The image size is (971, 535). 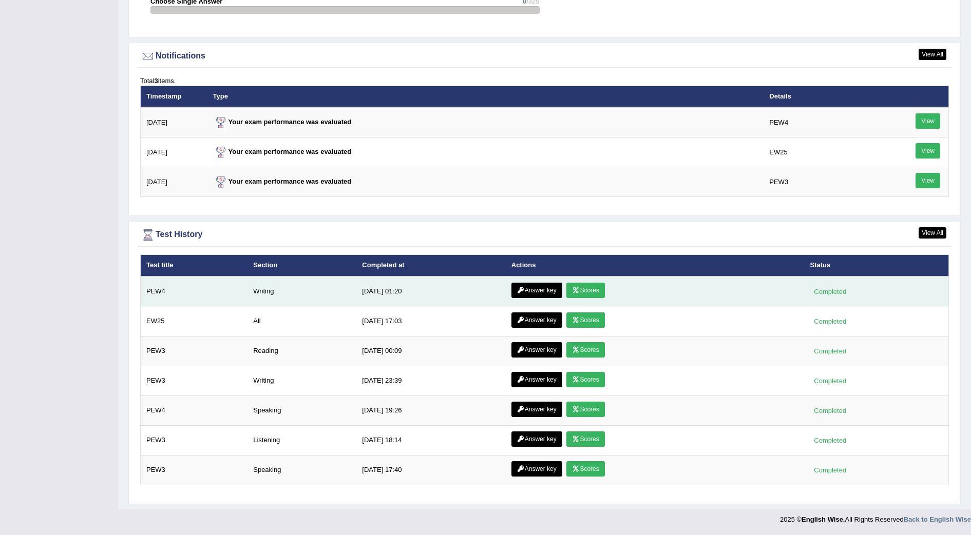 I want to click on th: Timestamp, so click(x=174, y=97).